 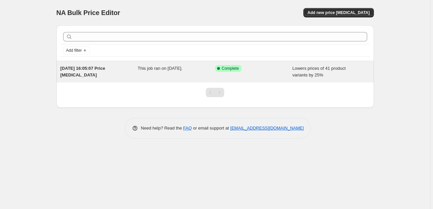 What do you see at coordinates (211, 128) in the screenshot?
I see `span: or email support at` at bounding box center [211, 128].